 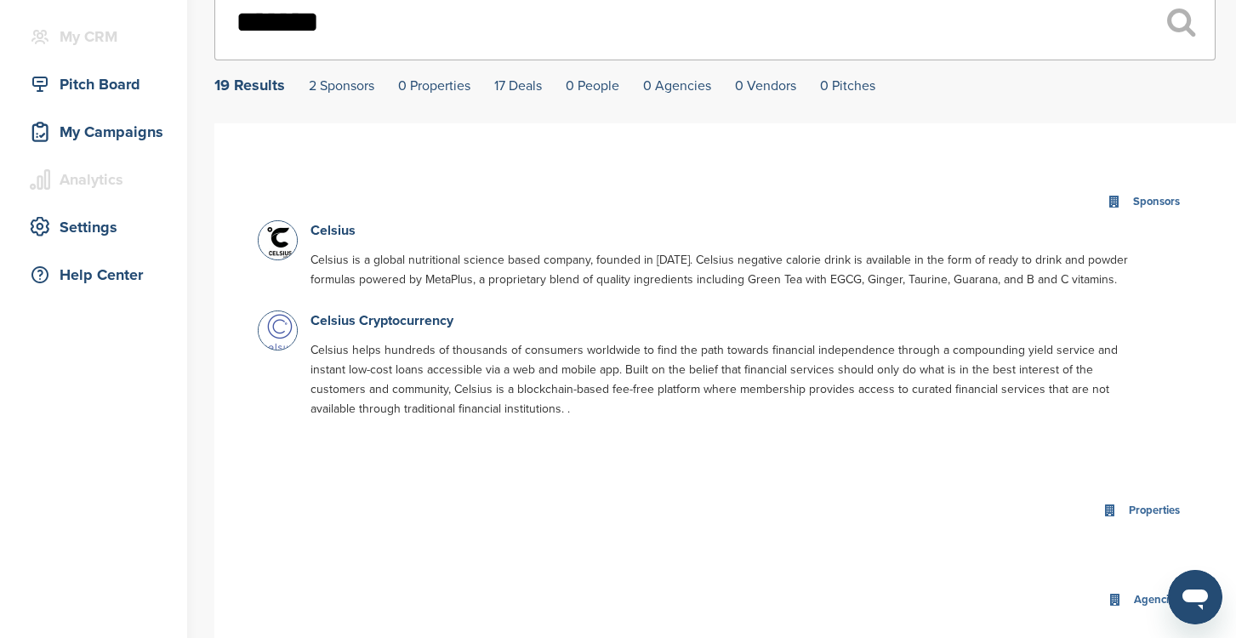 What do you see at coordinates (98, 180) in the screenshot?
I see `div: Analytics` at bounding box center [98, 180].